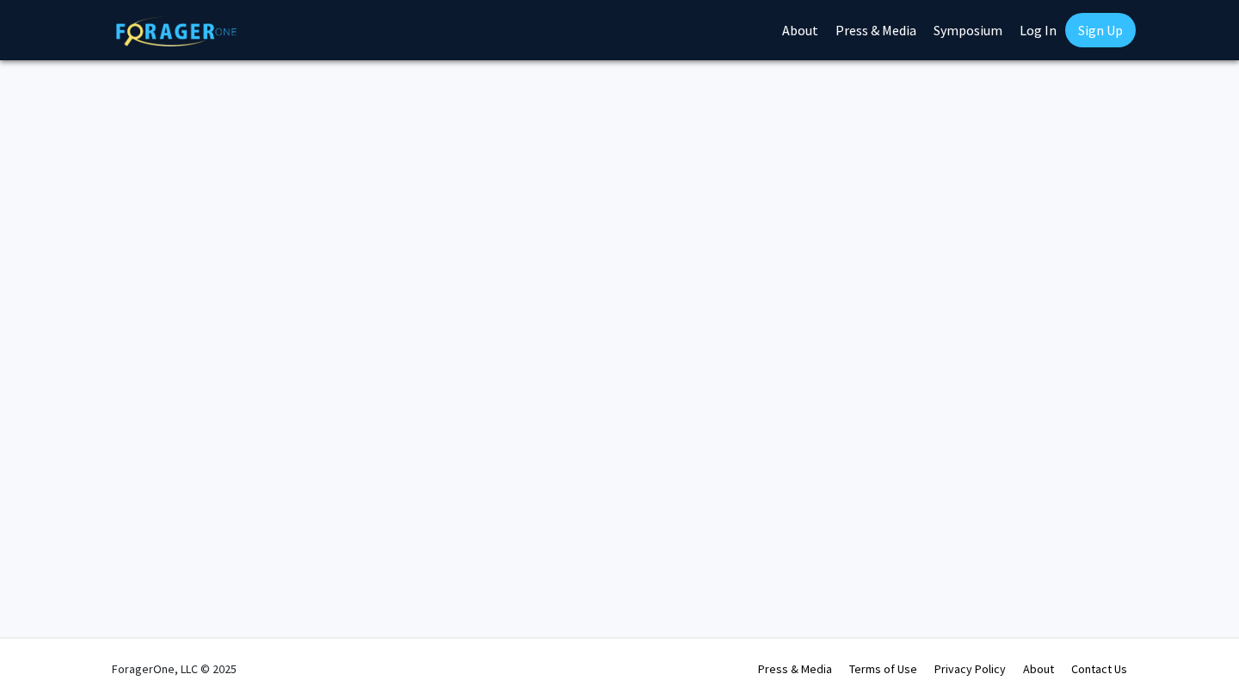  I want to click on img: ForagerOne Logo, so click(176, 31).